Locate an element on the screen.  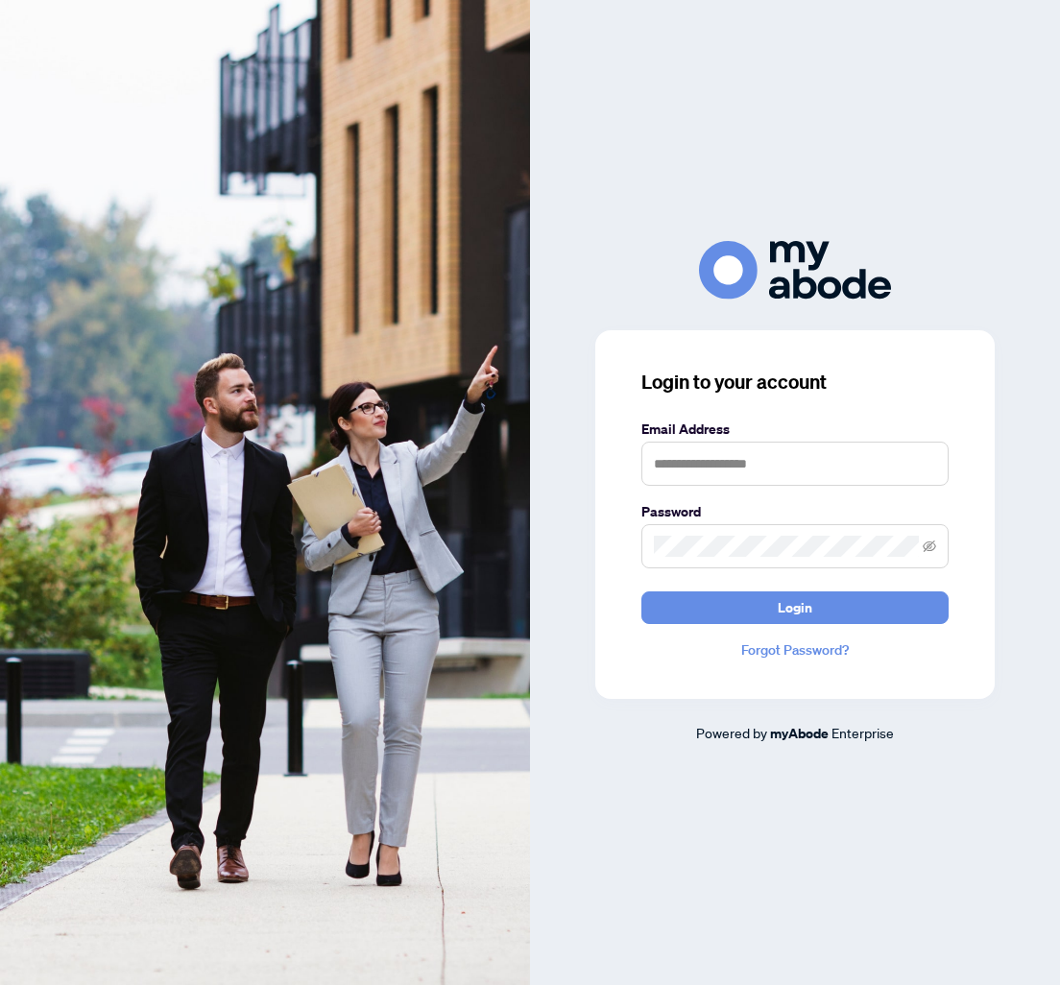
button: Login is located at coordinates (795, 608).